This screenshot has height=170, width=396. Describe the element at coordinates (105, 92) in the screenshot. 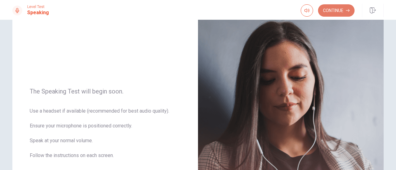

I see `span: The Speaking Test will begin soon.` at that location.